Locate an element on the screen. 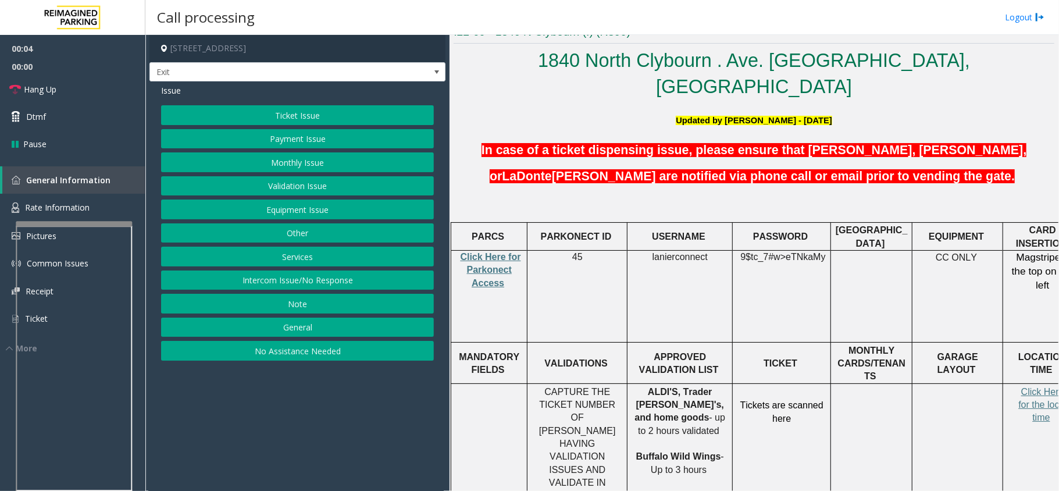  span: GARAGE LAYOUT is located at coordinates (958, 363).